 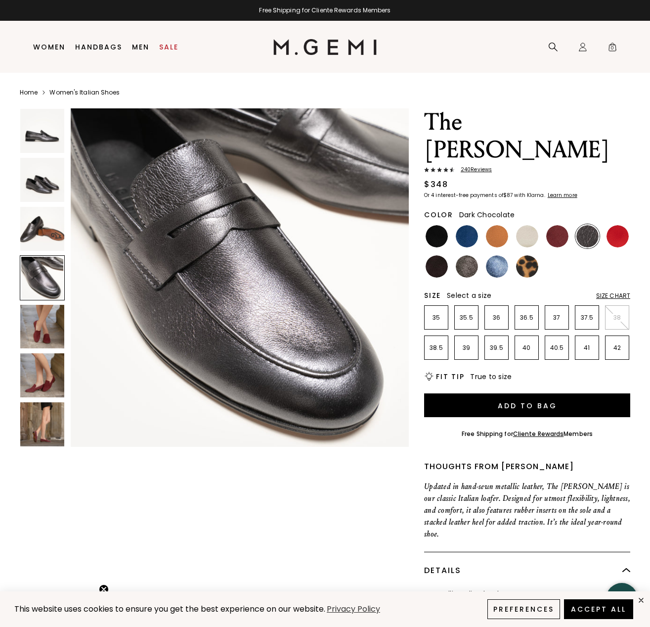 I want to click on a: Sale, so click(x=169, y=47).